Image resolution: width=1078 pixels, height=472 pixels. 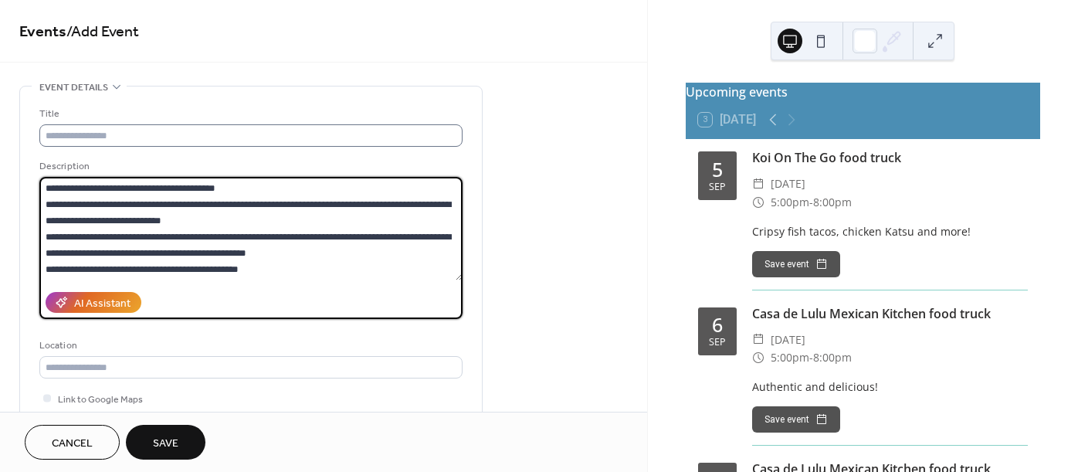 I want to click on button: AI Assistant, so click(x=93, y=302).